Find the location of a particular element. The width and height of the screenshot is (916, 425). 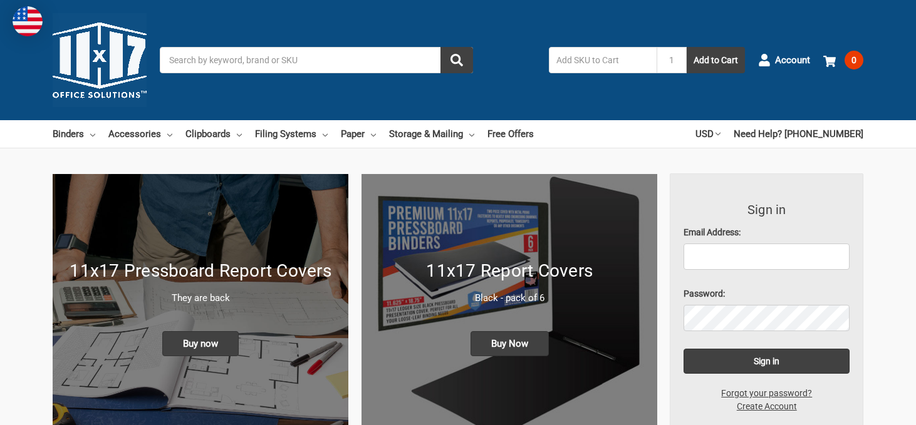

p: They are back is located at coordinates (200, 298).